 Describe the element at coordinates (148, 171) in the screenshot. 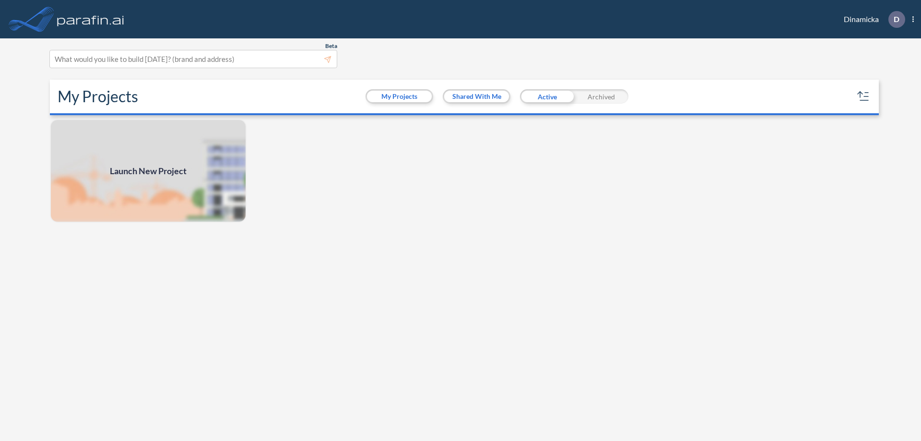

I see `img: add` at that location.